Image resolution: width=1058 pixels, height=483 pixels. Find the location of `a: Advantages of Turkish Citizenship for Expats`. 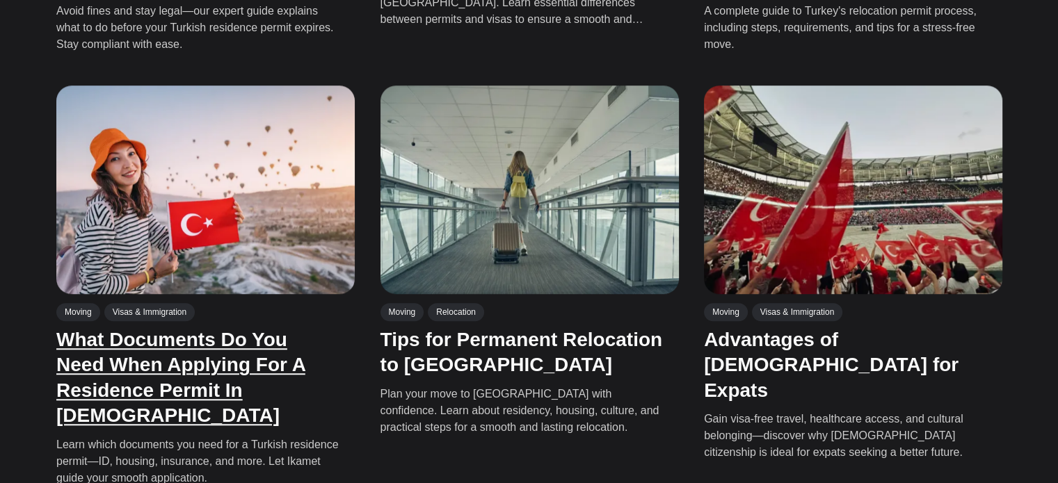

a: Advantages of Turkish Citizenship for Expats is located at coordinates (853, 190).